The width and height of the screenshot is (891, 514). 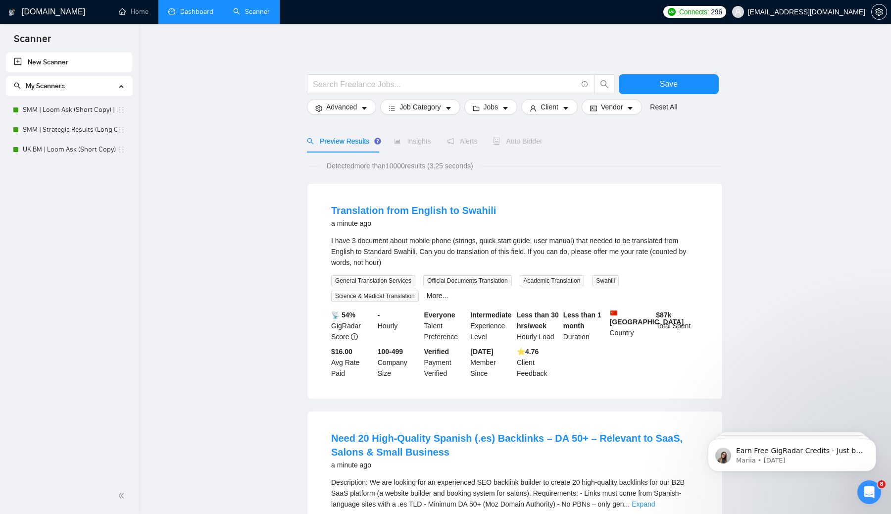 I want to click on span: General Translation Services, so click(x=373, y=281).